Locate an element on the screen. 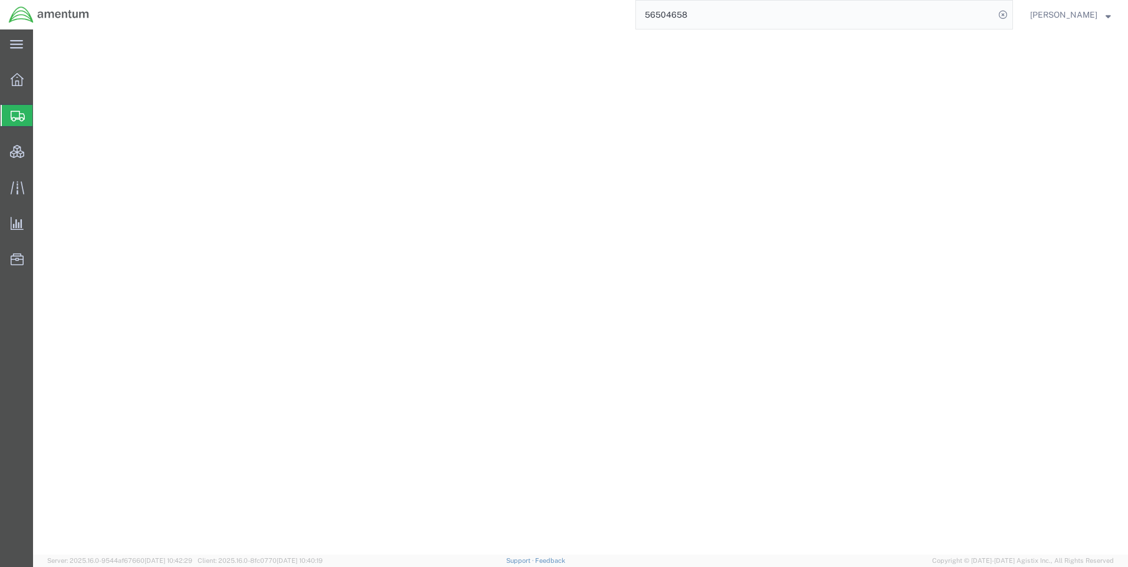 The image size is (1128, 567). img: logo is located at coordinates (49, 15).